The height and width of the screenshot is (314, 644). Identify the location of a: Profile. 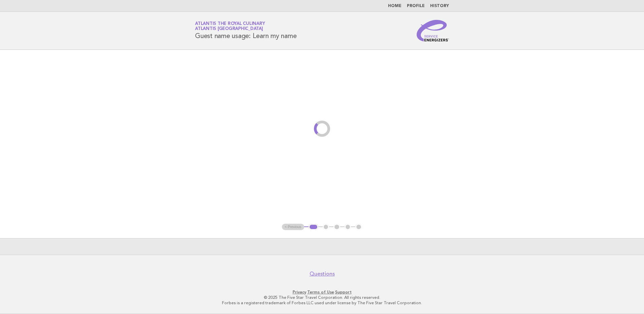
(416, 6).